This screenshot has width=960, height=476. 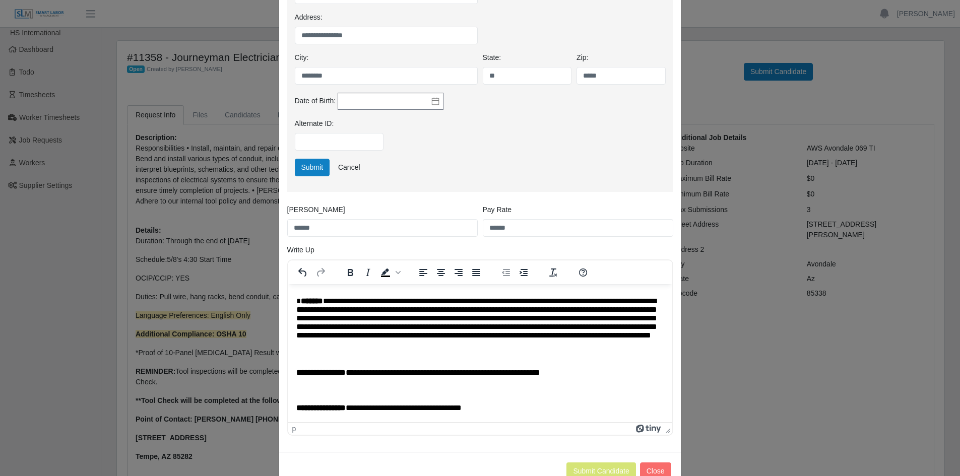 I want to click on button: Decrease indent, so click(x=506, y=273).